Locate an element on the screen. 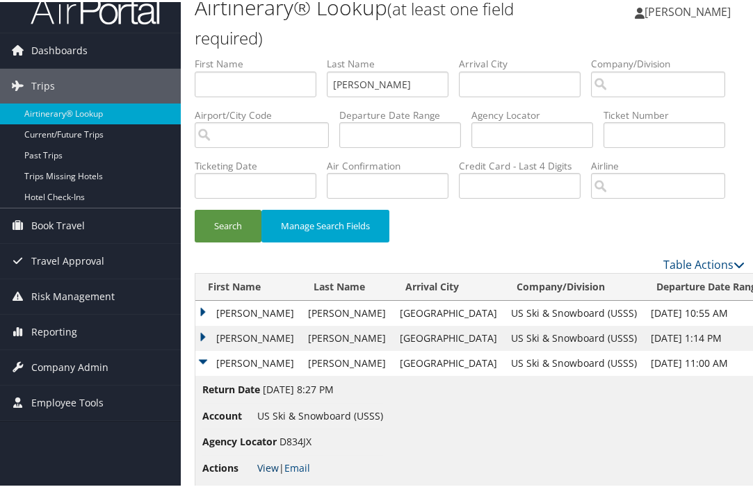 The height and width of the screenshot is (487, 753). th: Company/Division is located at coordinates (573, 285).